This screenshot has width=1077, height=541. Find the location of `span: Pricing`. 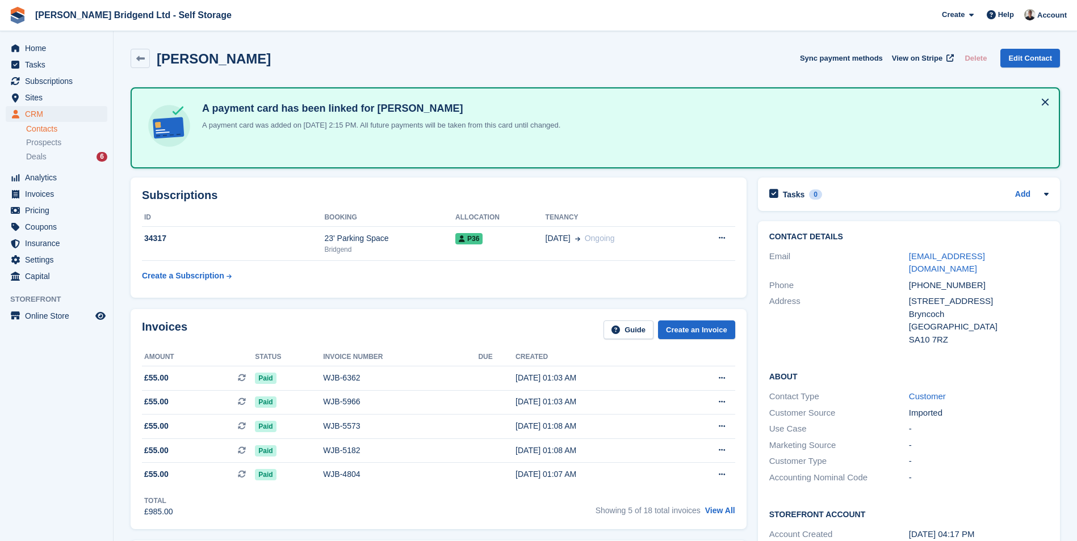

span: Pricing is located at coordinates (59, 211).